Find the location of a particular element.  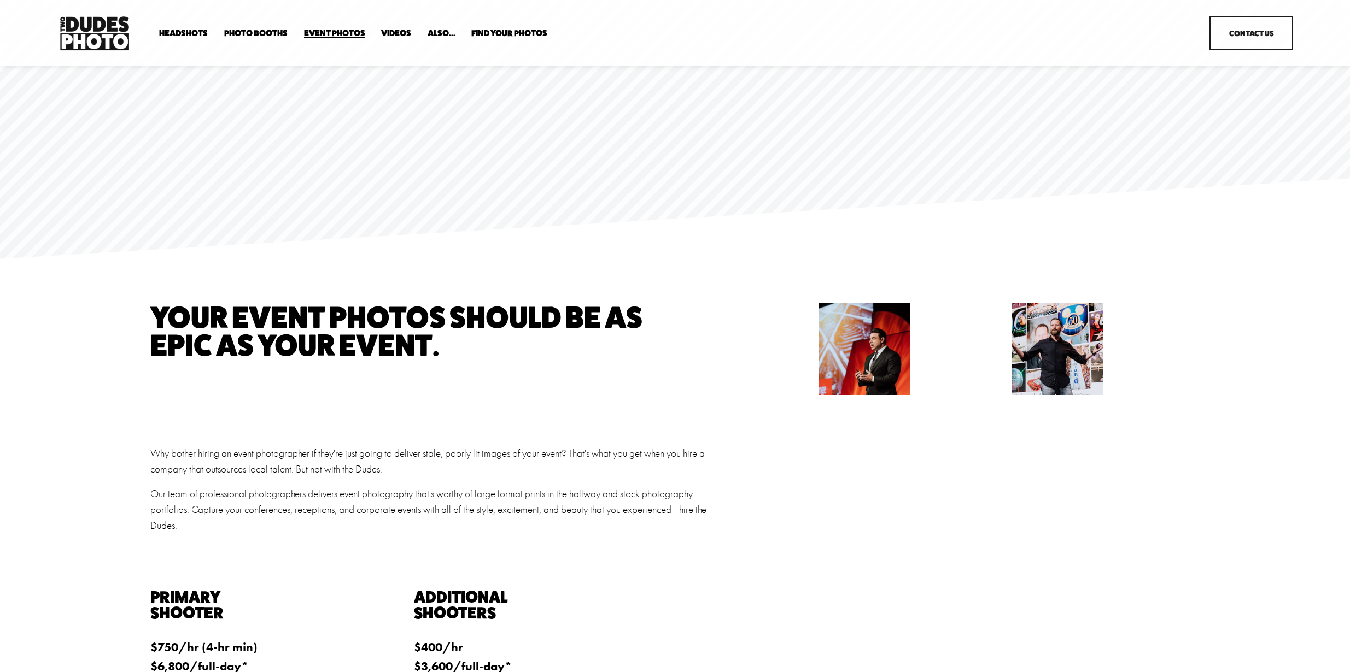

span: Headshots is located at coordinates (183, 33).